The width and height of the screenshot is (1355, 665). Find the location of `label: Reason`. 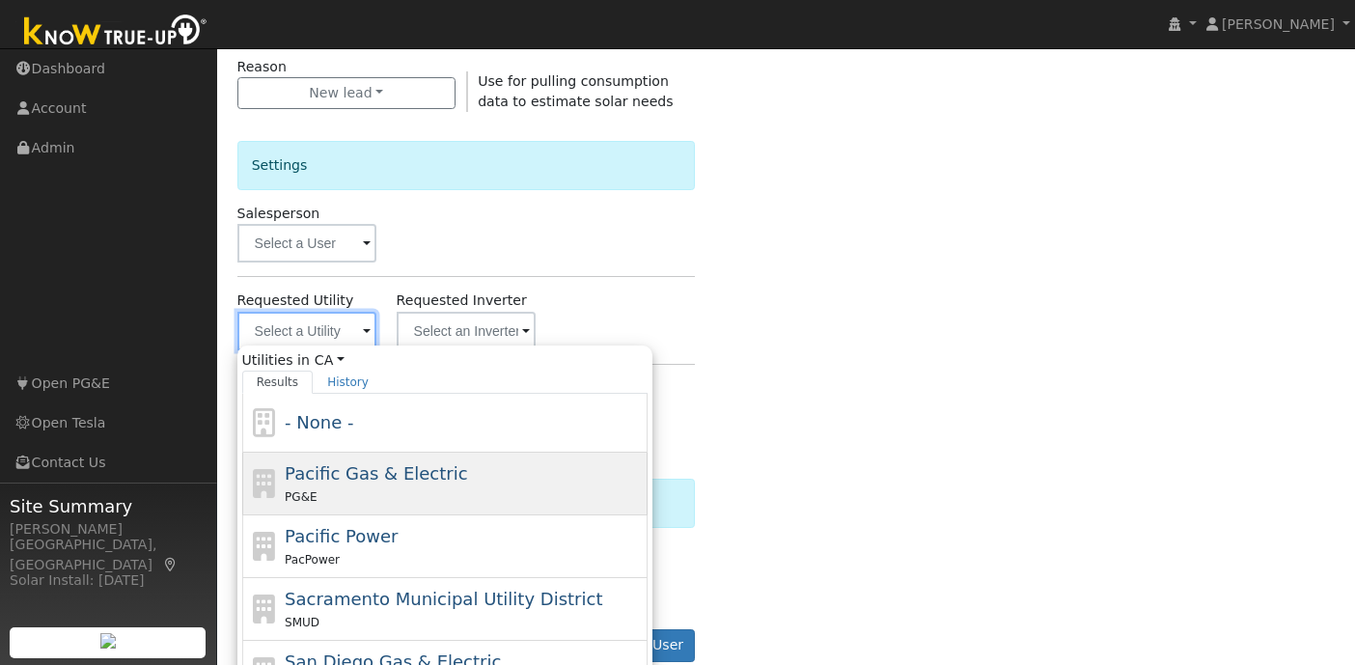

label: Reason is located at coordinates (262, 67).